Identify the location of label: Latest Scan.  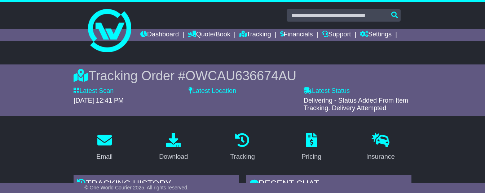
(93, 91).